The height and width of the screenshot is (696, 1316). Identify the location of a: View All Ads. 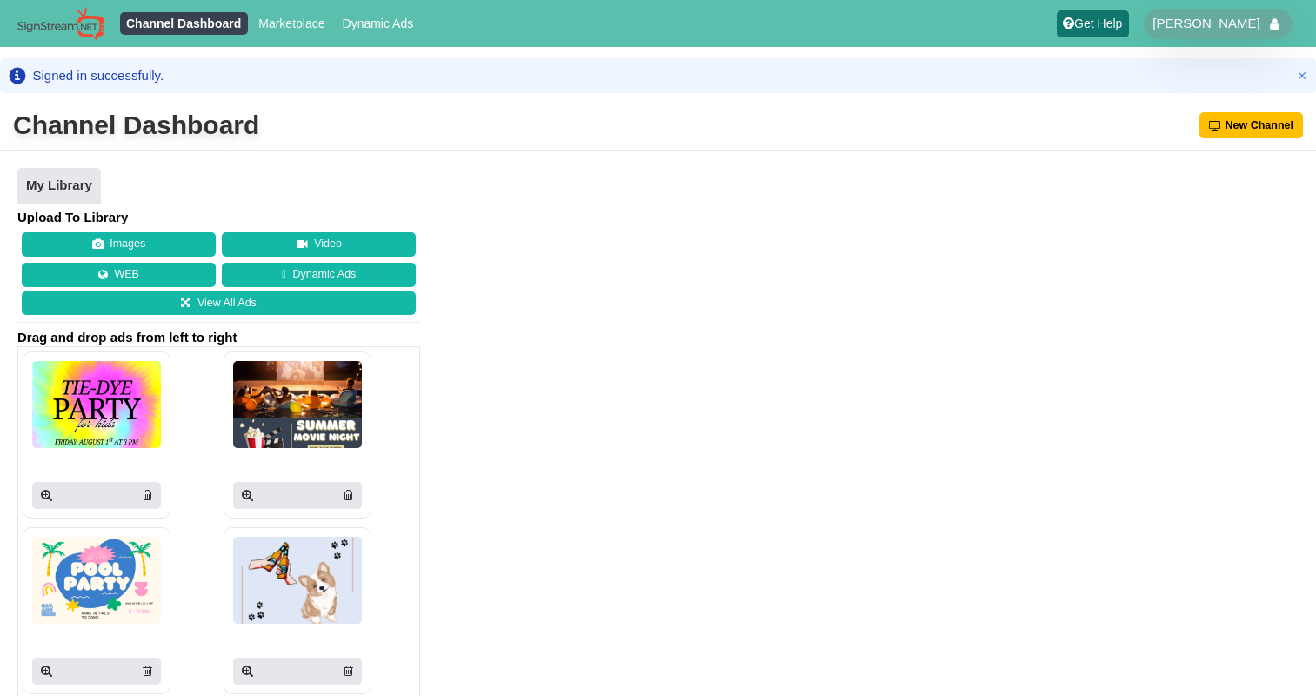
(218, 303).